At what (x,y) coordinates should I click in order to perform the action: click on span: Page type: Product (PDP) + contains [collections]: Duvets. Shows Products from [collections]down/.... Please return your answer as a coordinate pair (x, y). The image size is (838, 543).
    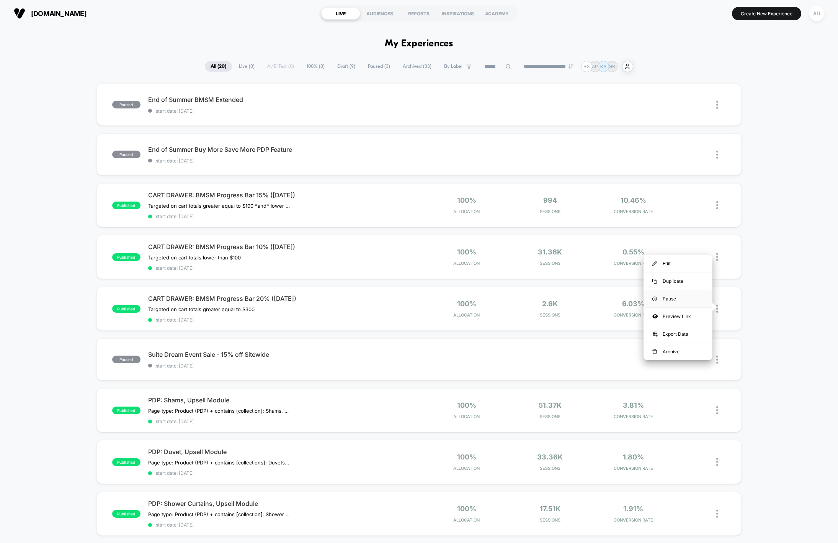
    Looking at the image, I should click on (219, 462).